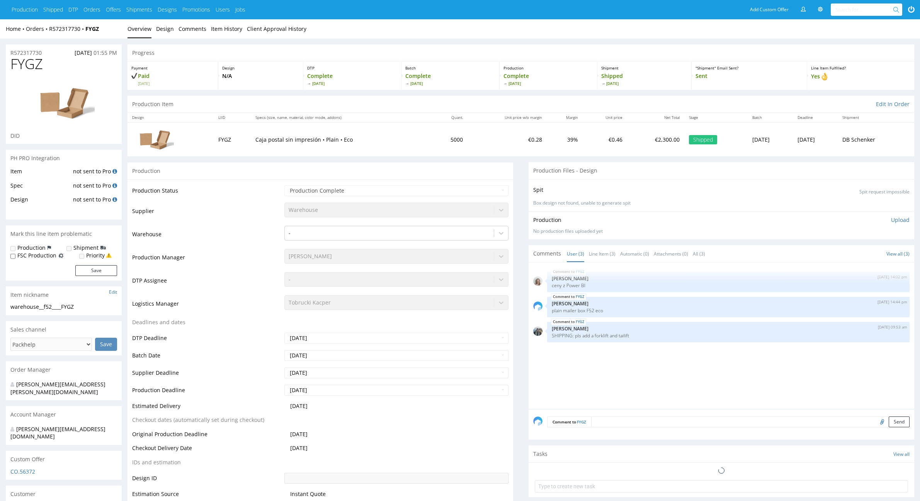 This screenshot has width=920, height=501. I want to click on td: Estimated Delivery, so click(207, 409).